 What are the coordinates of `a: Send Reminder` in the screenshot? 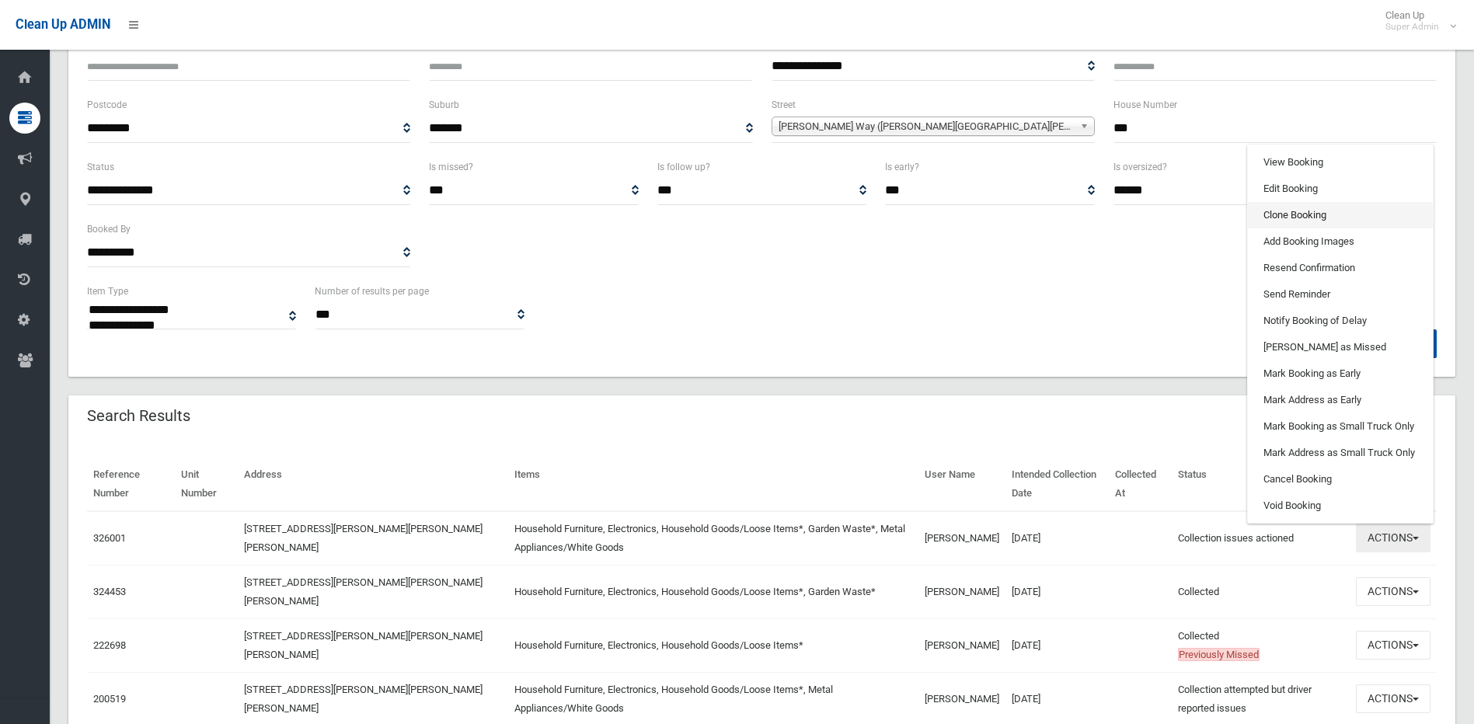 It's located at (1340, 294).